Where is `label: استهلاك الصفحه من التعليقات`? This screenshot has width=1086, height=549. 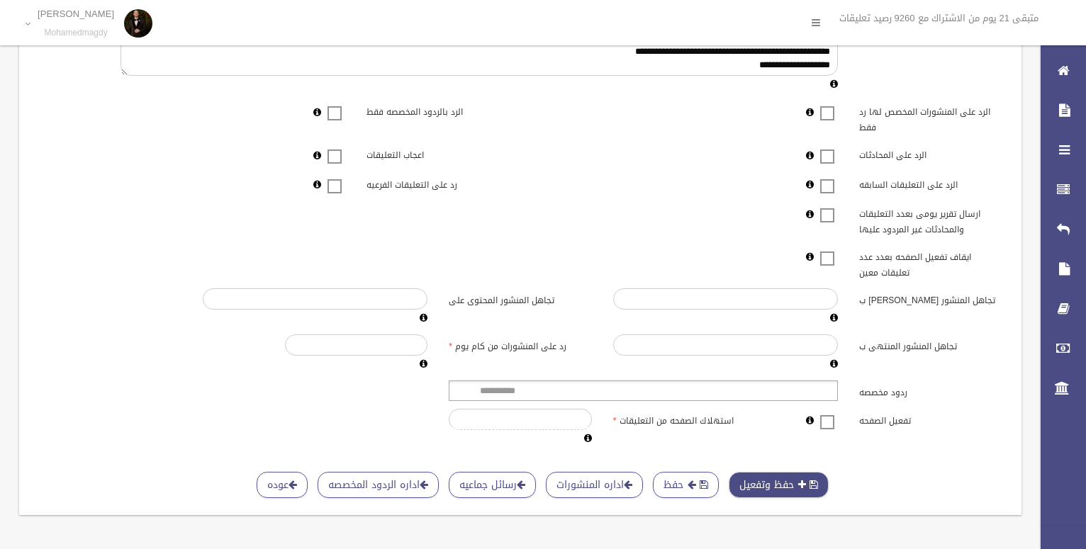 label: استهلاك الصفحه من التعليقات is located at coordinates (685, 419).